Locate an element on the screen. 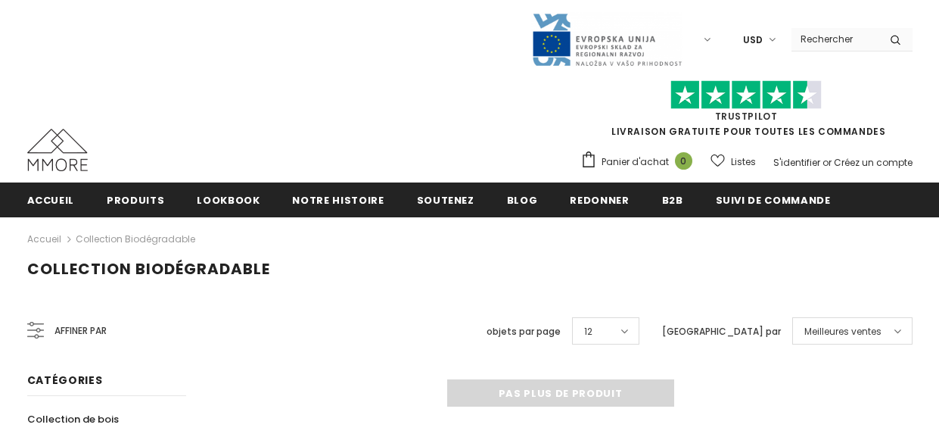  span: Produits is located at coordinates (135, 200).